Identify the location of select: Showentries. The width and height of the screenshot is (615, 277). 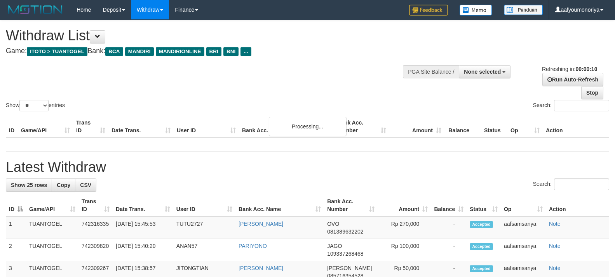
(34, 106).